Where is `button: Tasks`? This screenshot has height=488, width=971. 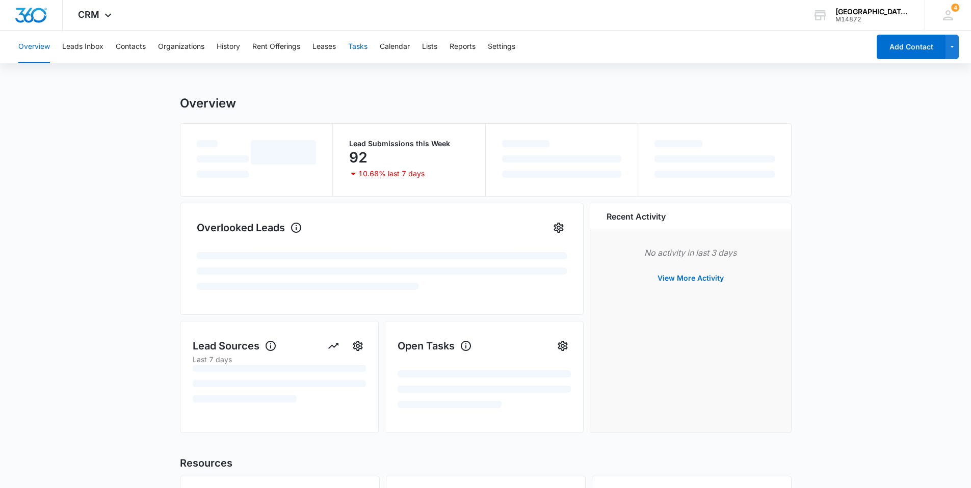
button: Tasks is located at coordinates (358, 47).